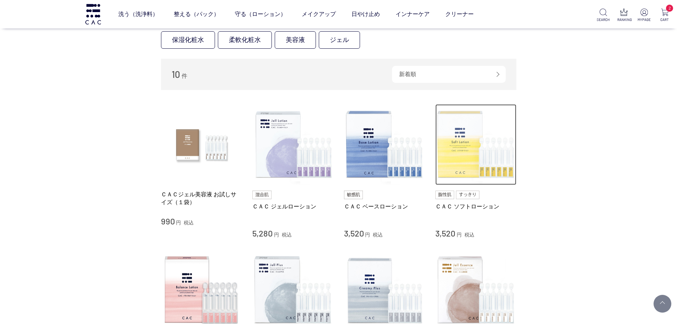 The image size is (677, 324). I want to click on a: 日やけ止め, so click(366, 14).